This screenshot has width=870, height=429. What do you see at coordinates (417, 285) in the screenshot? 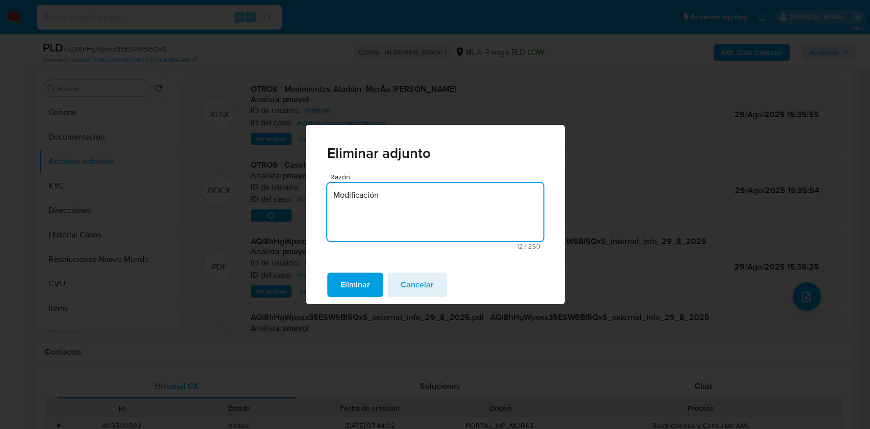
I see `span: Cancelar` at bounding box center [417, 285].